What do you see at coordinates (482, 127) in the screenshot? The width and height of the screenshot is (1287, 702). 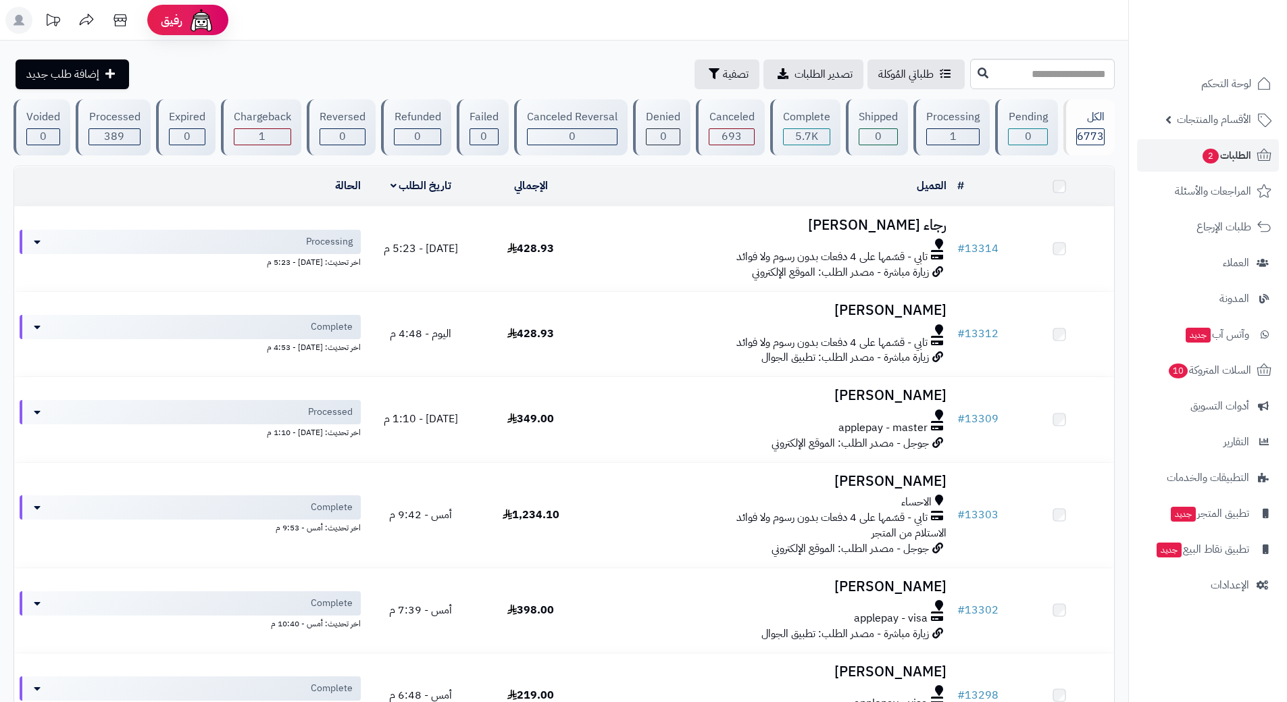 I see `a: Failed 0` at bounding box center [482, 127].